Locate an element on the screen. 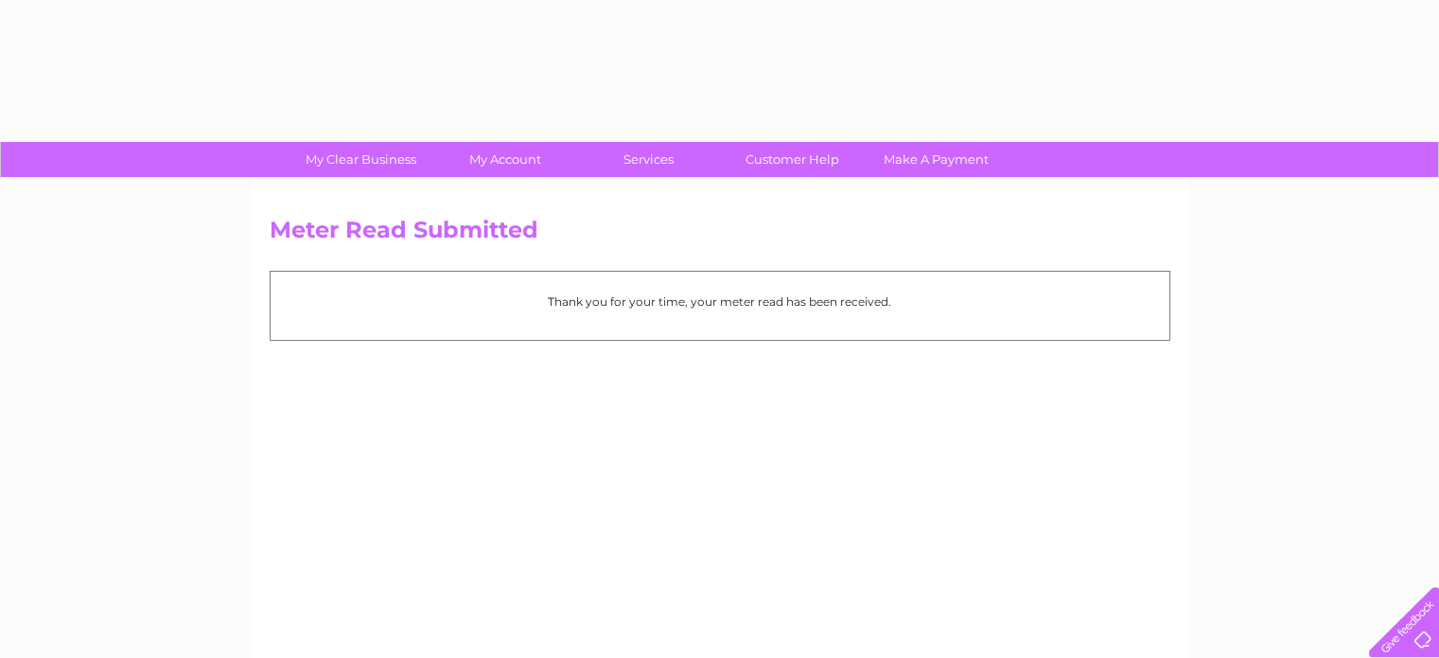 The image size is (1439, 658). a: My Clear Business is located at coordinates (361, 159).